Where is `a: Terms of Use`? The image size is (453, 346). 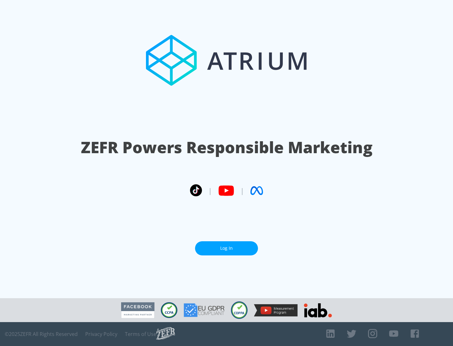 a: Terms of Use is located at coordinates (141, 334).